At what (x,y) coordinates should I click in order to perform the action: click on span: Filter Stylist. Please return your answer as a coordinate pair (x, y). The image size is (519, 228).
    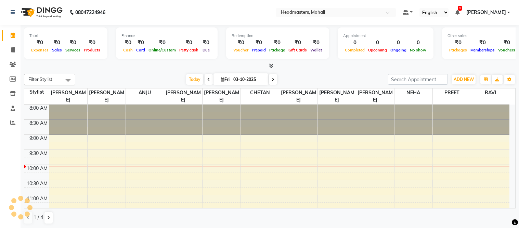
    Looking at the image, I should click on (40, 79).